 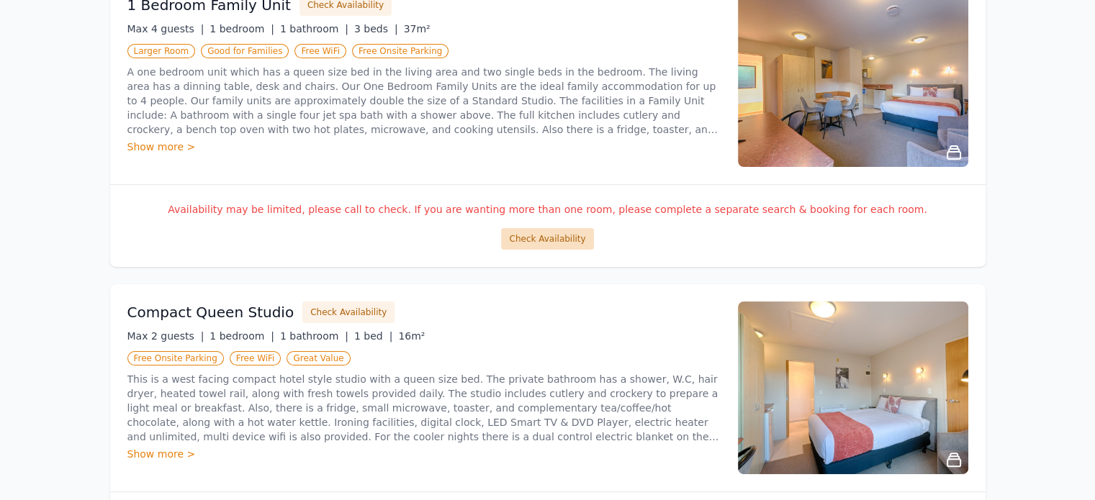 I want to click on span: 1 bed |, so click(x=373, y=336).